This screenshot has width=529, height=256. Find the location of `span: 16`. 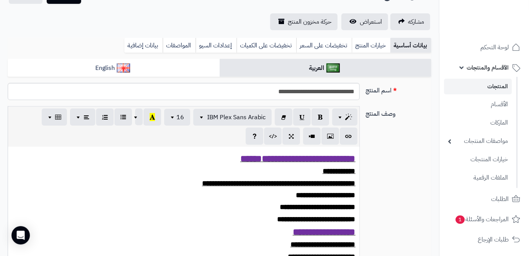

span: 16 is located at coordinates (180, 117).